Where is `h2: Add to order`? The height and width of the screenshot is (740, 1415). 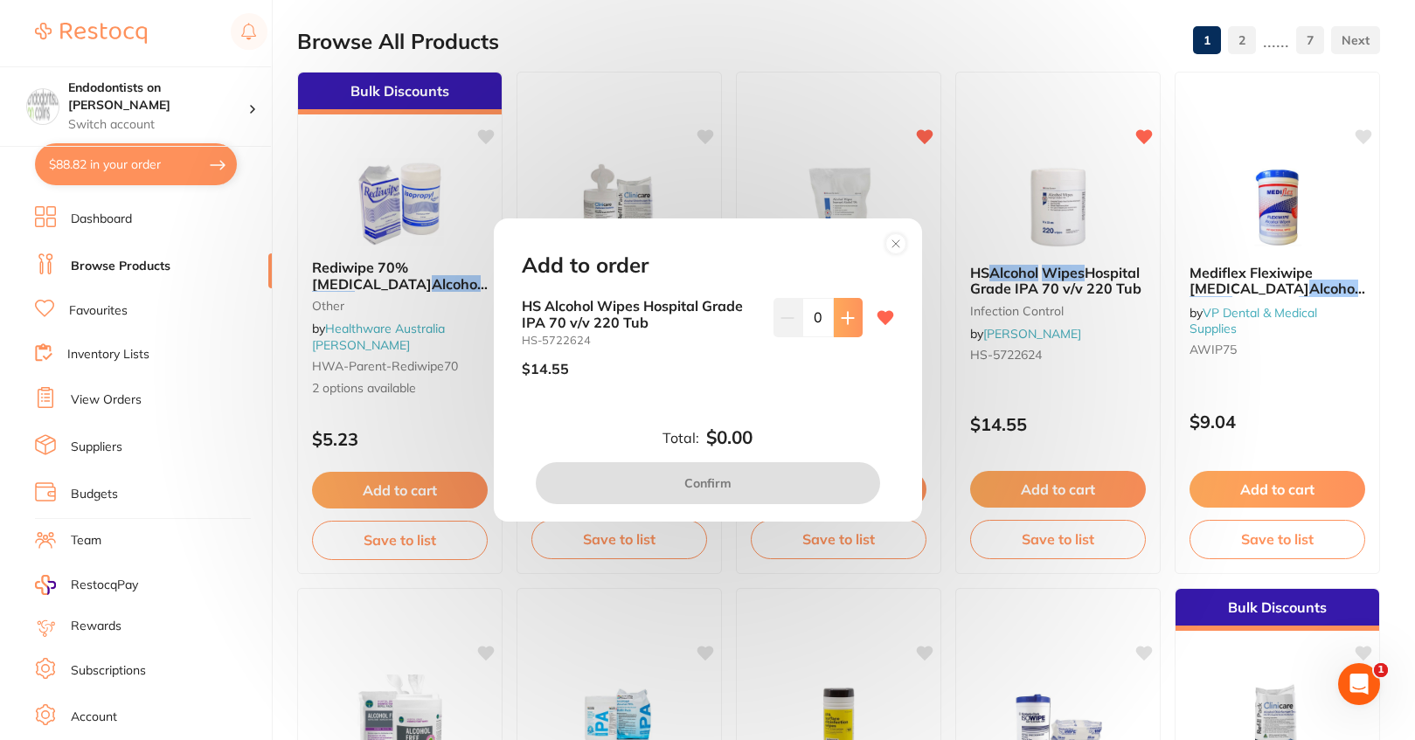
h2: Add to order is located at coordinates (585, 266).